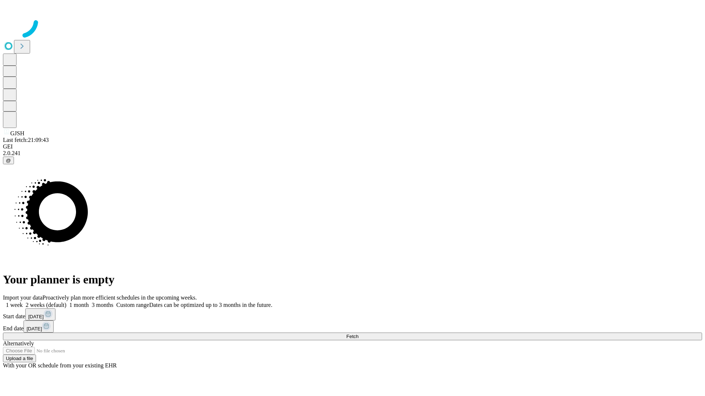  Describe the element at coordinates (23, 298) in the screenshot. I see `span: Import your data` at that location.